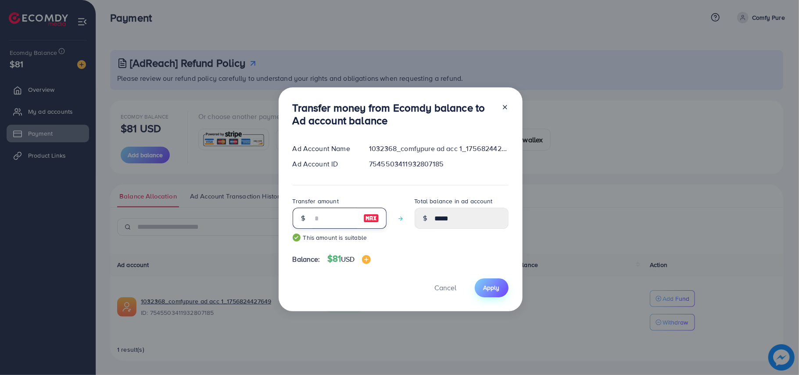  Describe the element at coordinates (315, 201) in the screenshot. I see `label: Transfer amount` at that location.